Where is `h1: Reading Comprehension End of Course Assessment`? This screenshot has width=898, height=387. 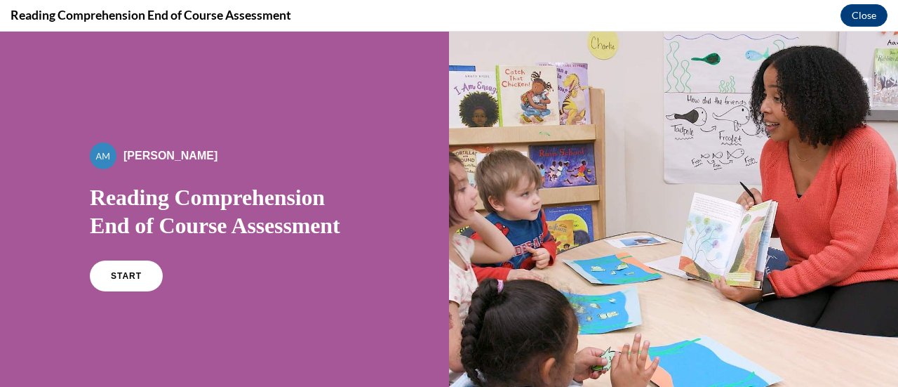
h1: Reading Comprehension End of Course Assessment is located at coordinates (225, 180).